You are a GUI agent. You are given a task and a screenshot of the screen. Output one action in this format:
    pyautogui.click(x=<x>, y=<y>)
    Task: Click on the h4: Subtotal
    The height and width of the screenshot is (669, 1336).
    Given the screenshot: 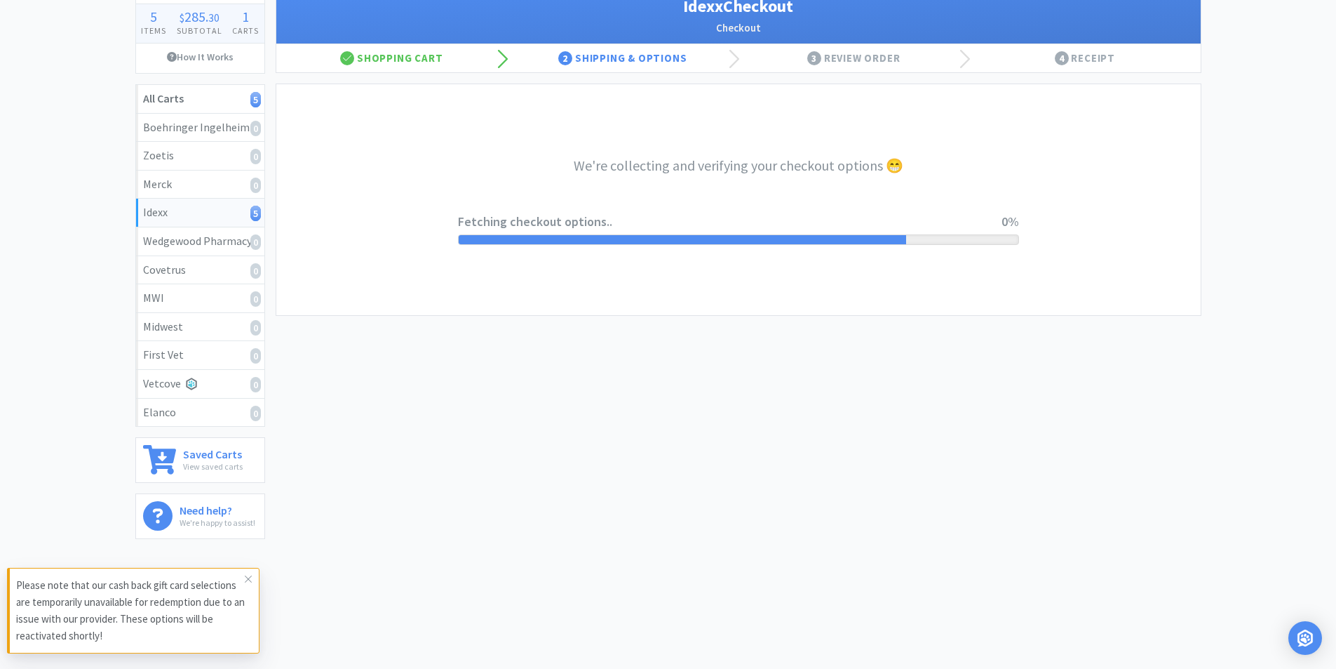 What is the action you would take?
    pyautogui.click(x=199, y=30)
    